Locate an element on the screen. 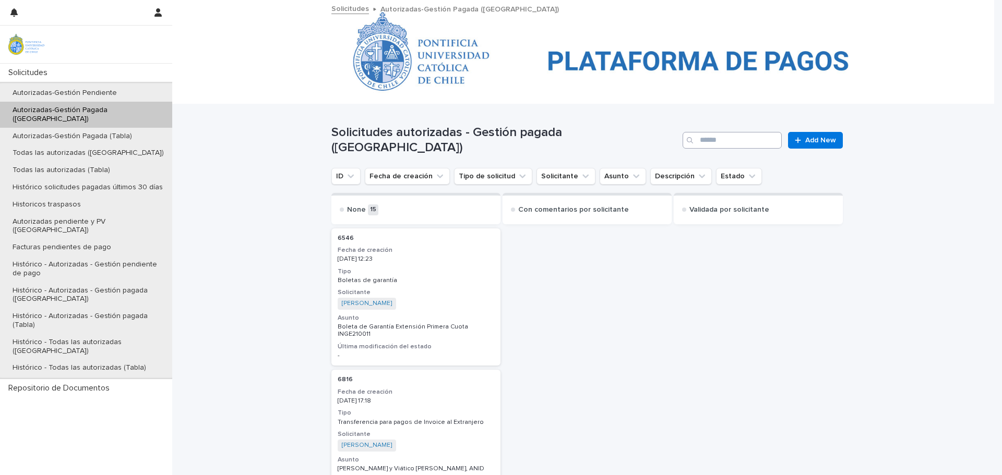  p: Histórico - Todas las autorizadas (Tabla) is located at coordinates (79, 368).